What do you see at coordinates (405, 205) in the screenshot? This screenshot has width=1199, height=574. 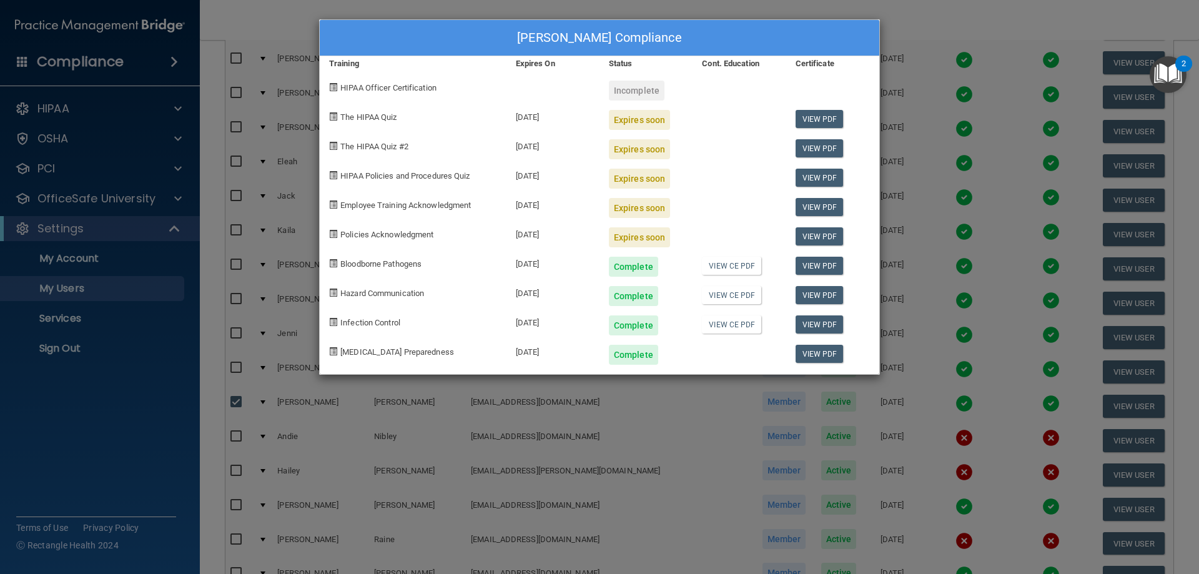 I see `span: Employee Training Acknowledgment` at bounding box center [405, 205].